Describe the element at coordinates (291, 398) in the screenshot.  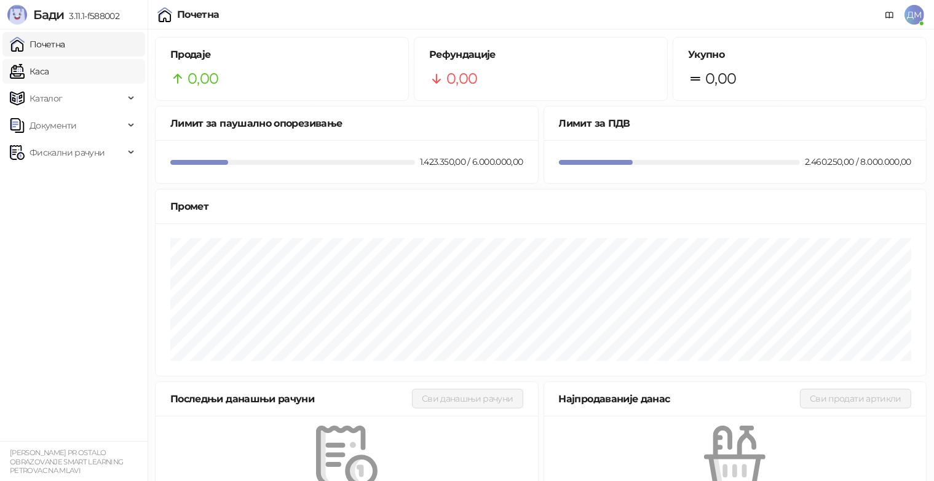
I see `div: Последњи данашњи рачуни` at that location.